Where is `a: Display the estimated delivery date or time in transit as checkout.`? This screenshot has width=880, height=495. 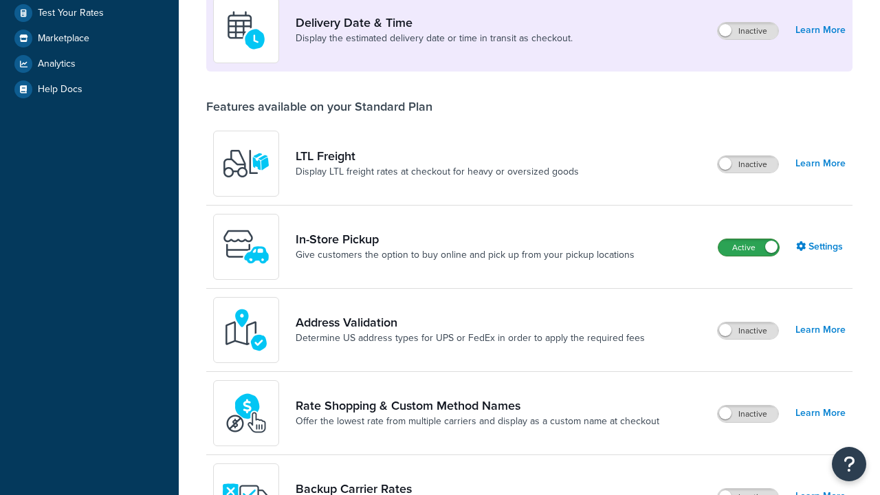 a: Display the estimated delivery date or time in transit as checkout. is located at coordinates (434, 39).